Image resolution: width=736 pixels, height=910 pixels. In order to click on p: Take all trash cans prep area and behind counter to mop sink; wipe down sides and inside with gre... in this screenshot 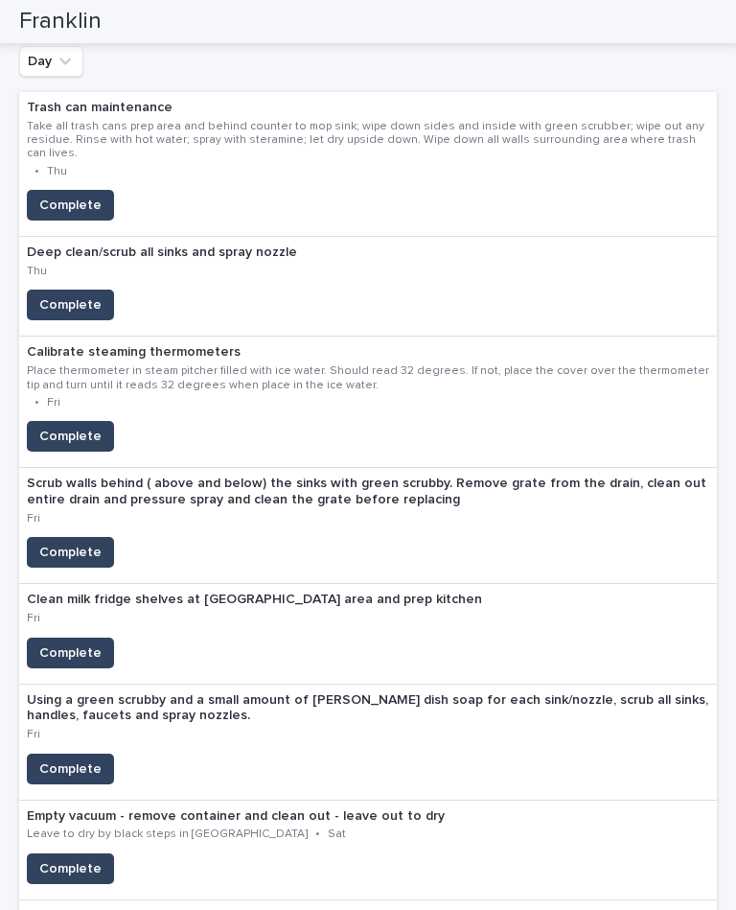, I will do `click(368, 140)`.